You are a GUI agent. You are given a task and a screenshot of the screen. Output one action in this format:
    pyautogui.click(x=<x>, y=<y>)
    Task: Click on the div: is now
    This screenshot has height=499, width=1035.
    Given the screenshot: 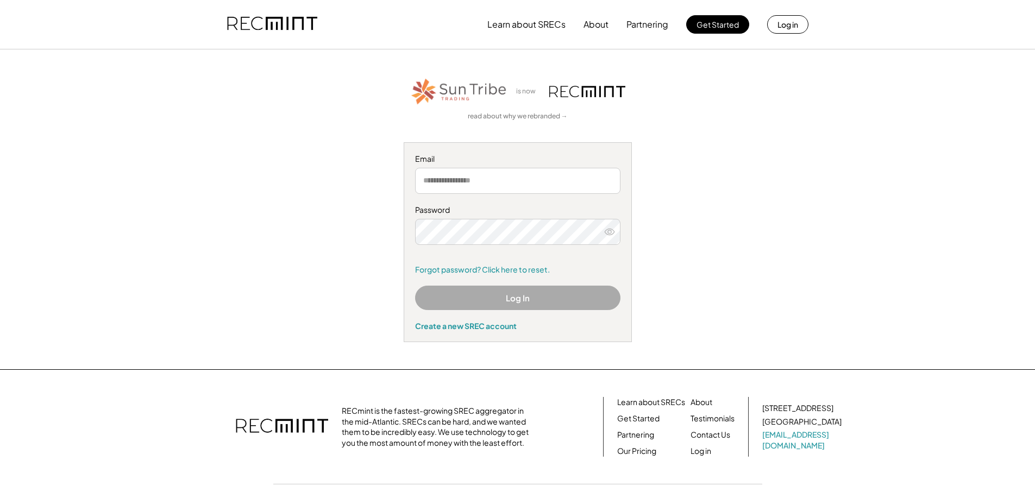 What is the action you would take?
    pyautogui.click(x=528, y=91)
    